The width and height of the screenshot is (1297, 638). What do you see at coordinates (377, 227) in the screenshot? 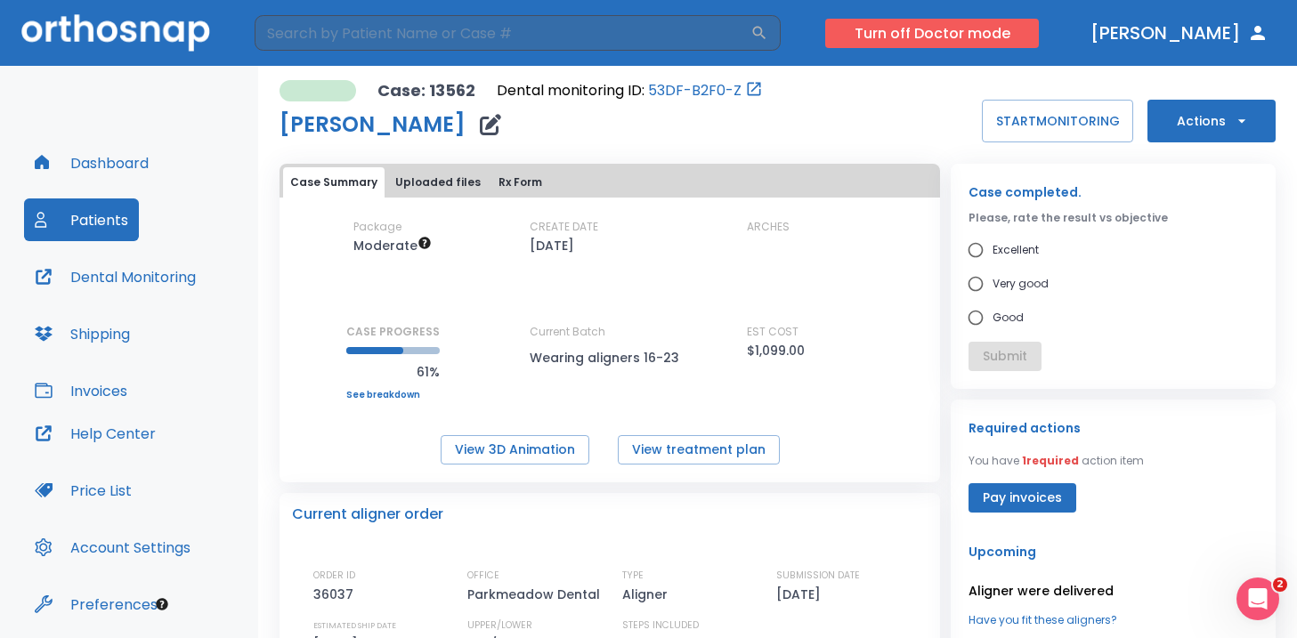
I see `p: Package` at bounding box center [377, 227].